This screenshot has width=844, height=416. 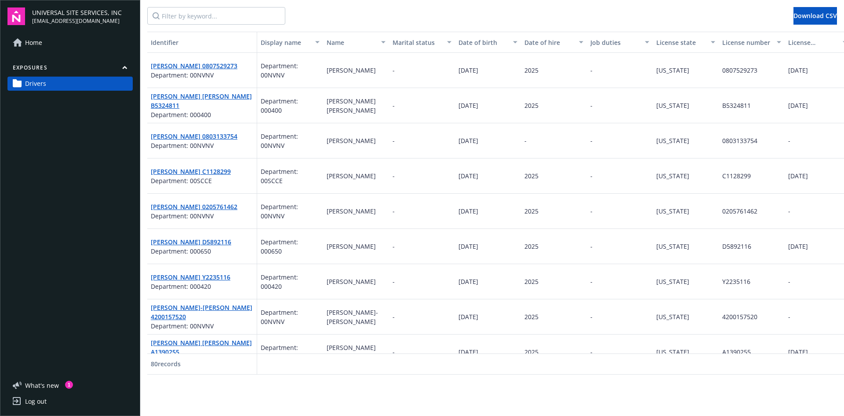 What do you see at coordinates (202, 114) in the screenshot?
I see `span: Department: 000400` at bounding box center [202, 114].